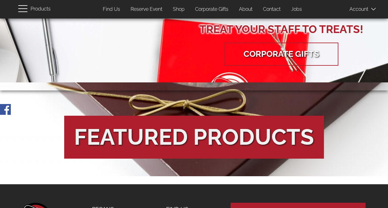 This screenshot has width=388, height=208. I want to click on a: Contact, so click(271, 9).